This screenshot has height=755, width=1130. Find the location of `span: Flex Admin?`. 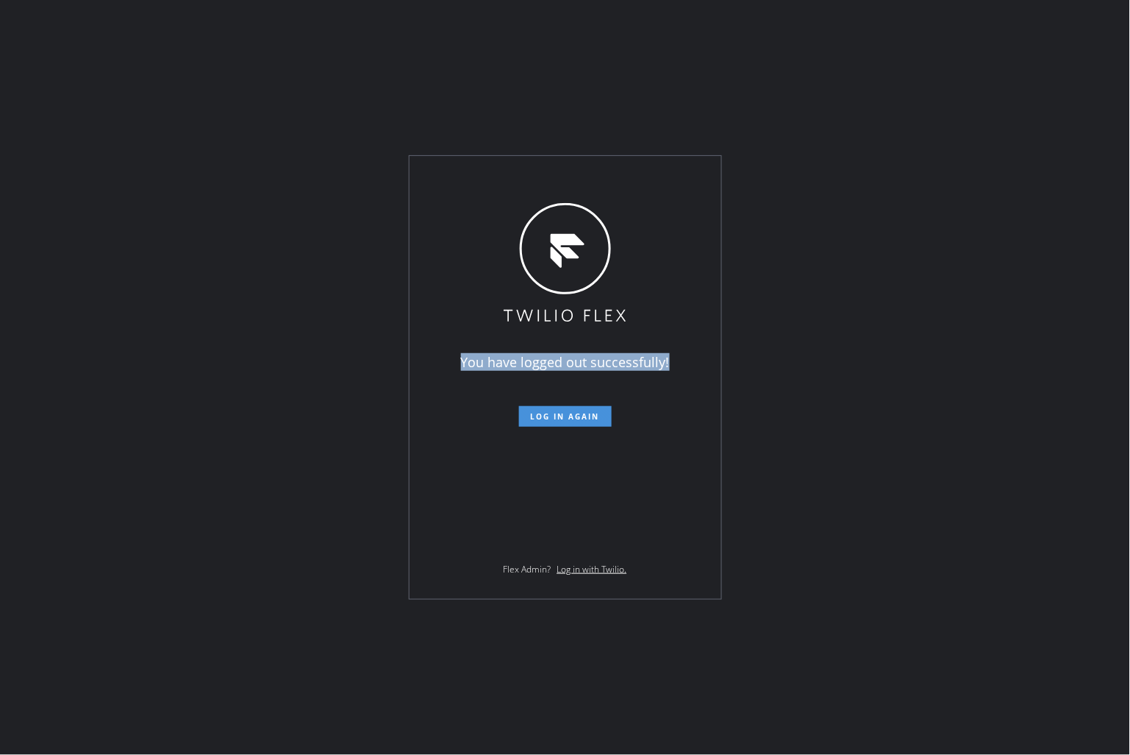

span: Flex Admin? is located at coordinates (527, 568).